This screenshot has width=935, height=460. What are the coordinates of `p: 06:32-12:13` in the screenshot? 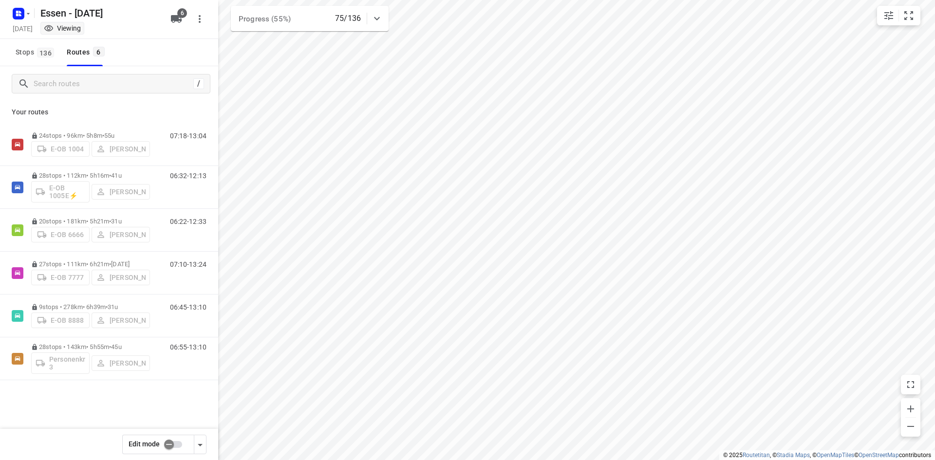 It's located at (188, 176).